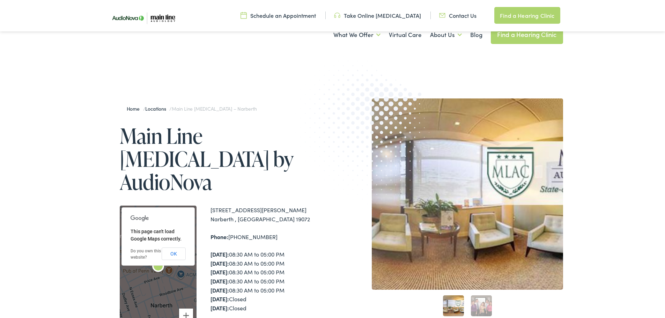 The image size is (665, 318). What do you see at coordinates (406, 35) in the screenshot?
I see `a: Virtual Care` at bounding box center [406, 35].